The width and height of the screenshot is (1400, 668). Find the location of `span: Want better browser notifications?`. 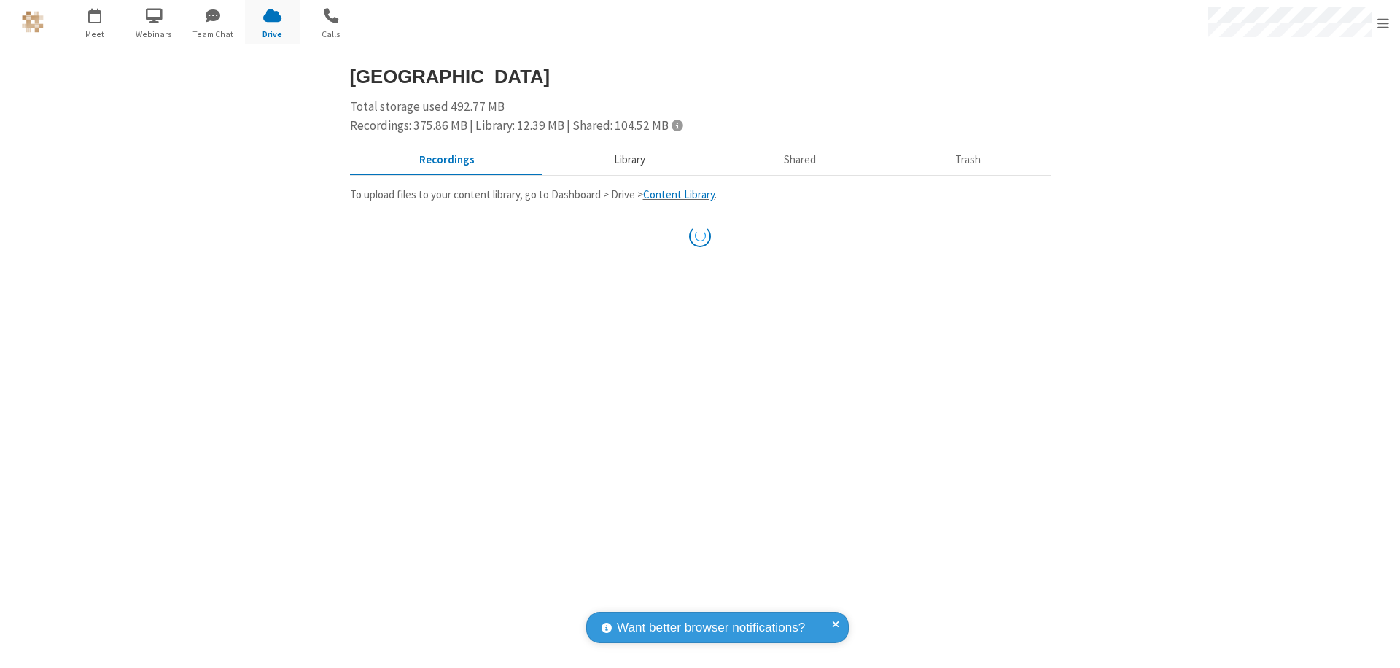

span: Want better browser notifications? is located at coordinates (711, 628).